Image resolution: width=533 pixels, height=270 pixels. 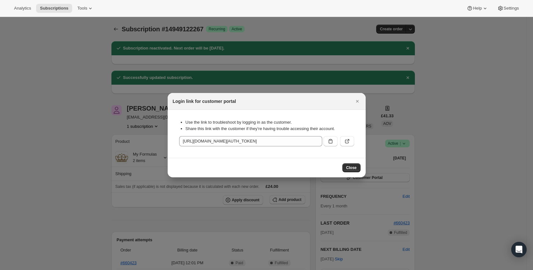 I want to click on span: Tools, so click(x=82, y=8).